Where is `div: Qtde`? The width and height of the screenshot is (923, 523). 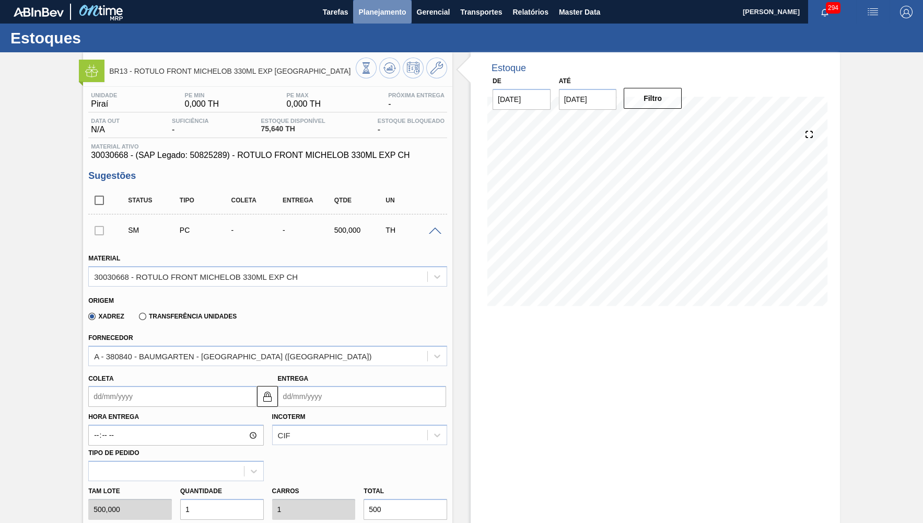
div: Qtde is located at coordinates (360, 200).